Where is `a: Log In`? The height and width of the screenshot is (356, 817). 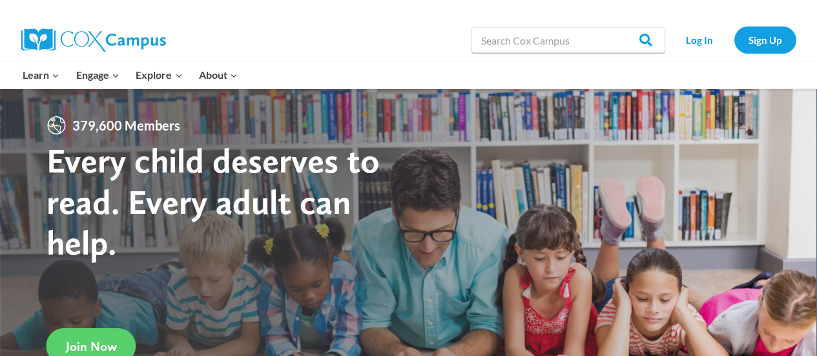
a: Log In is located at coordinates (699, 39).